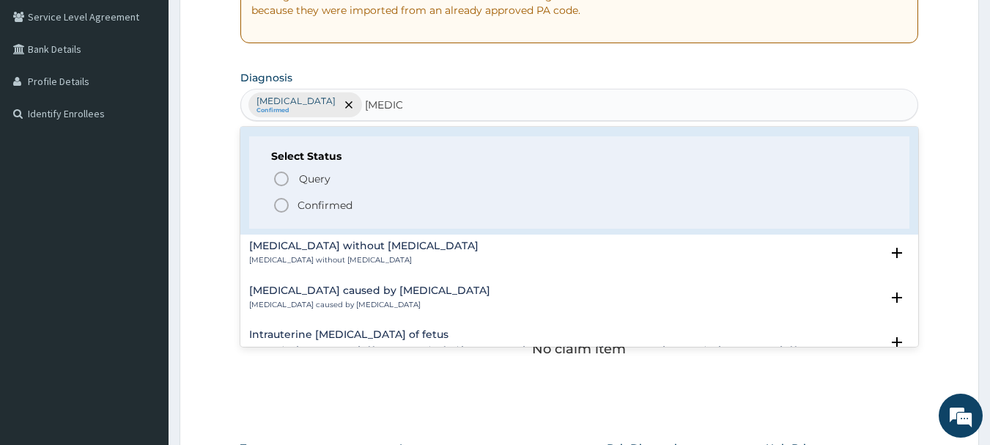 This screenshot has width=990, height=445. Describe the element at coordinates (580, 156) in the screenshot. I see `h6: Select Status` at that location.